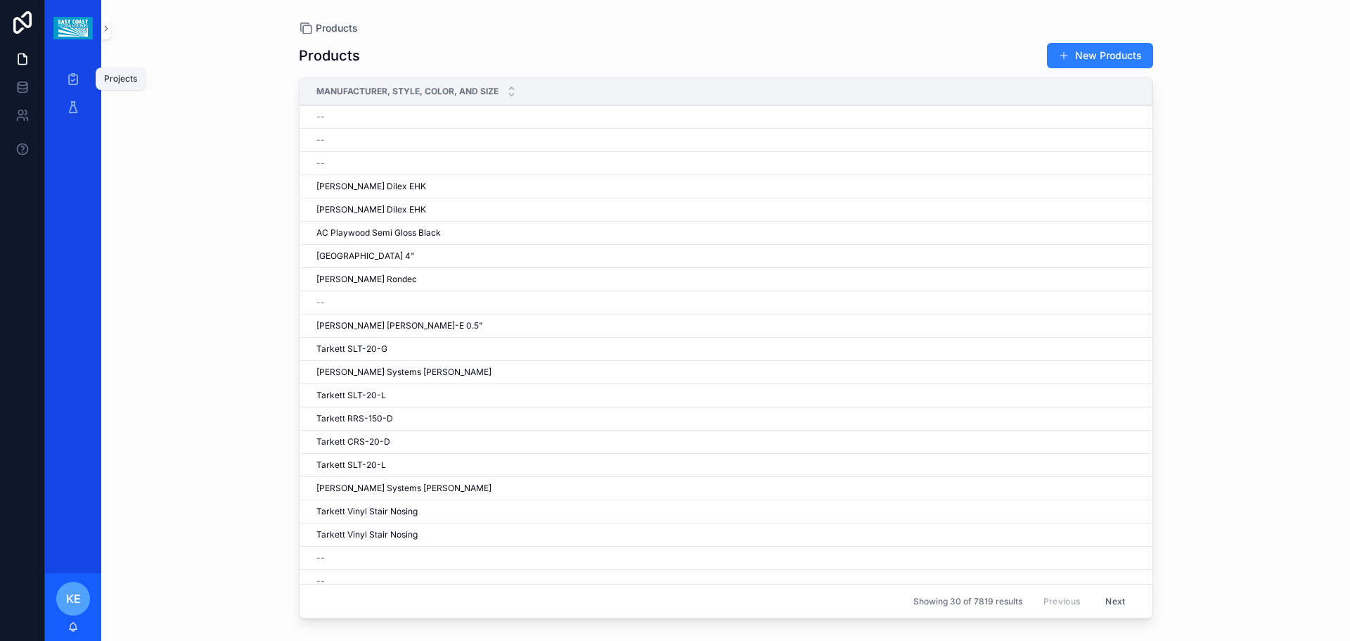 Image resolution: width=1350 pixels, height=641 pixels. I want to click on span: Tarkett CRS-20-D, so click(353, 442).